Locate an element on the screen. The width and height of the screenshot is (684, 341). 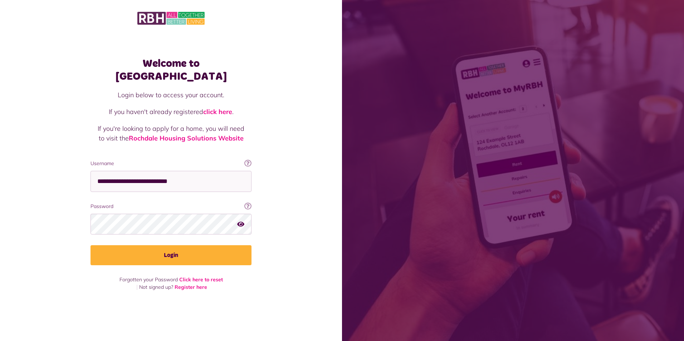
p: Login below to access your account. is located at coordinates (171, 95).